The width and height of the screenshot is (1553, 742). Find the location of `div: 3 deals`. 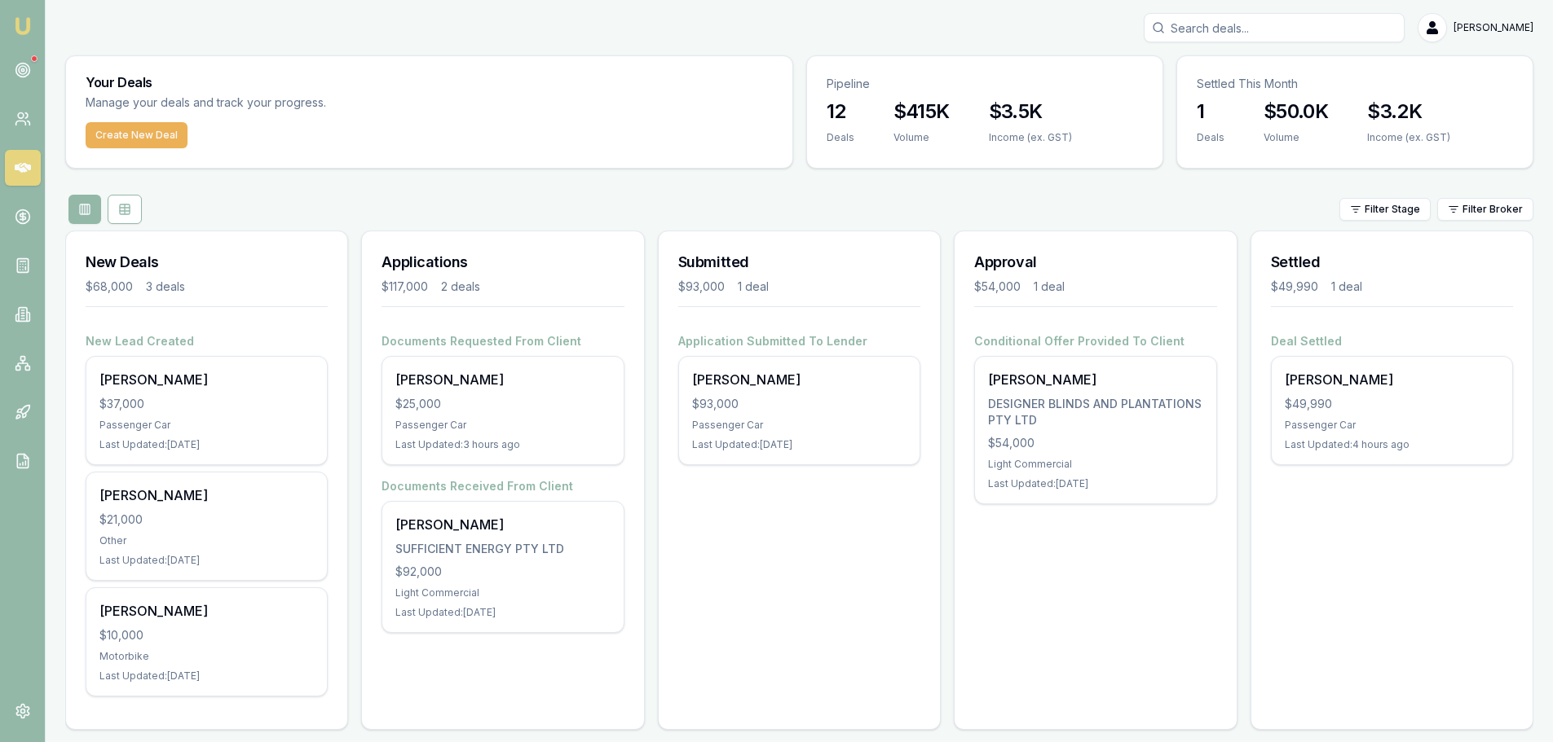

div: 3 deals is located at coordinates (165, 287).